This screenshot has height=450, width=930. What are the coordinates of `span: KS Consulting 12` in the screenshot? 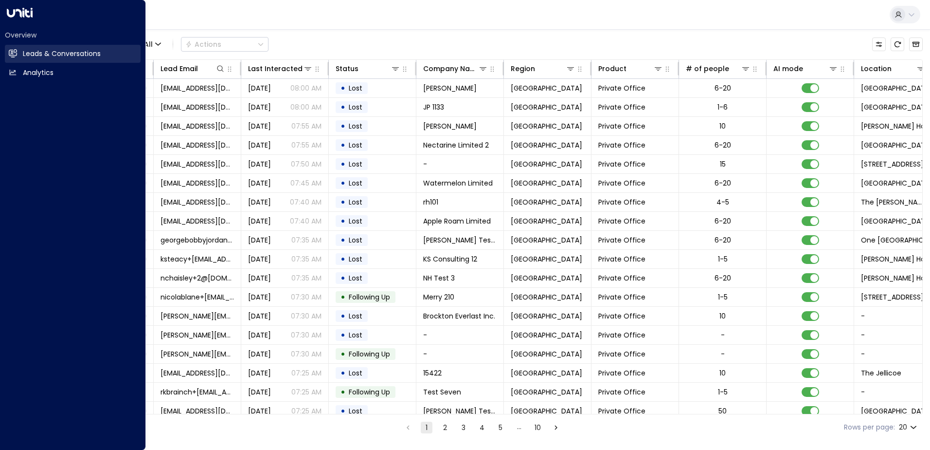 It's located at (450, 259).